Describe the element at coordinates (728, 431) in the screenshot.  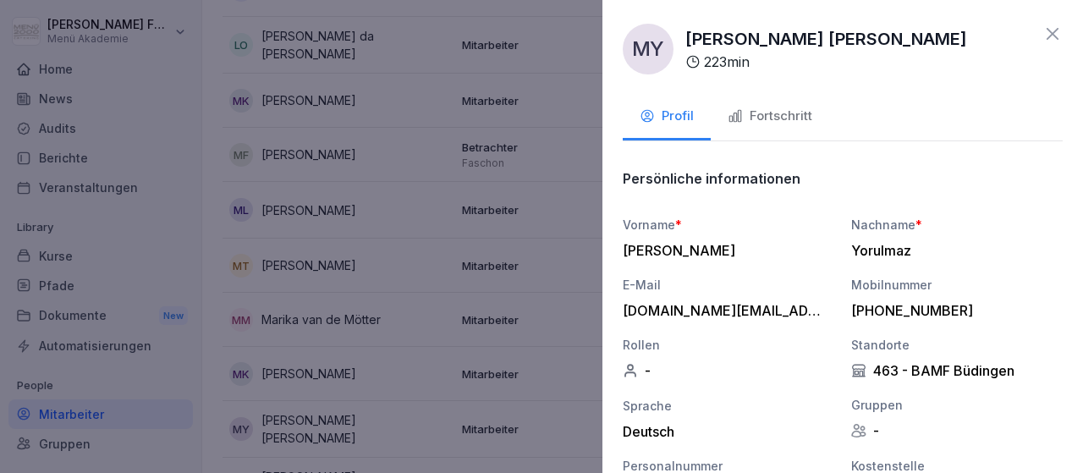
I see `div: Deutsch` at that location.